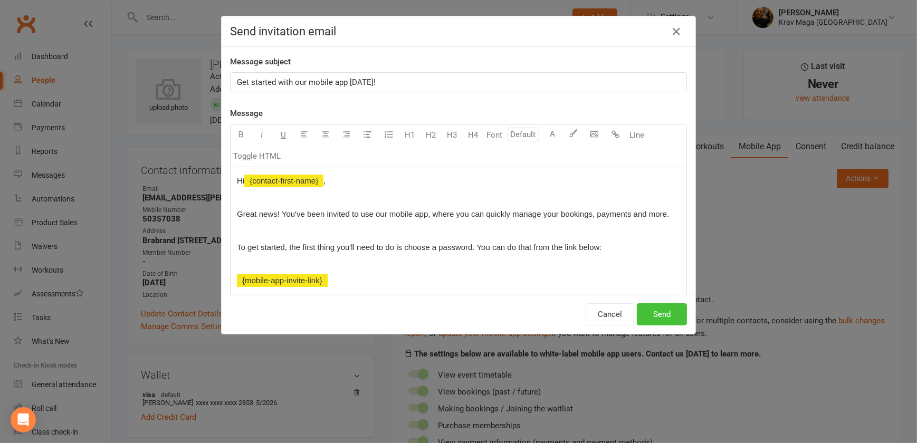 This screenshot has width=917, height=443. Describe the element at coordinates (637, 135) in the screenshot. I see `button: Line` at that location.